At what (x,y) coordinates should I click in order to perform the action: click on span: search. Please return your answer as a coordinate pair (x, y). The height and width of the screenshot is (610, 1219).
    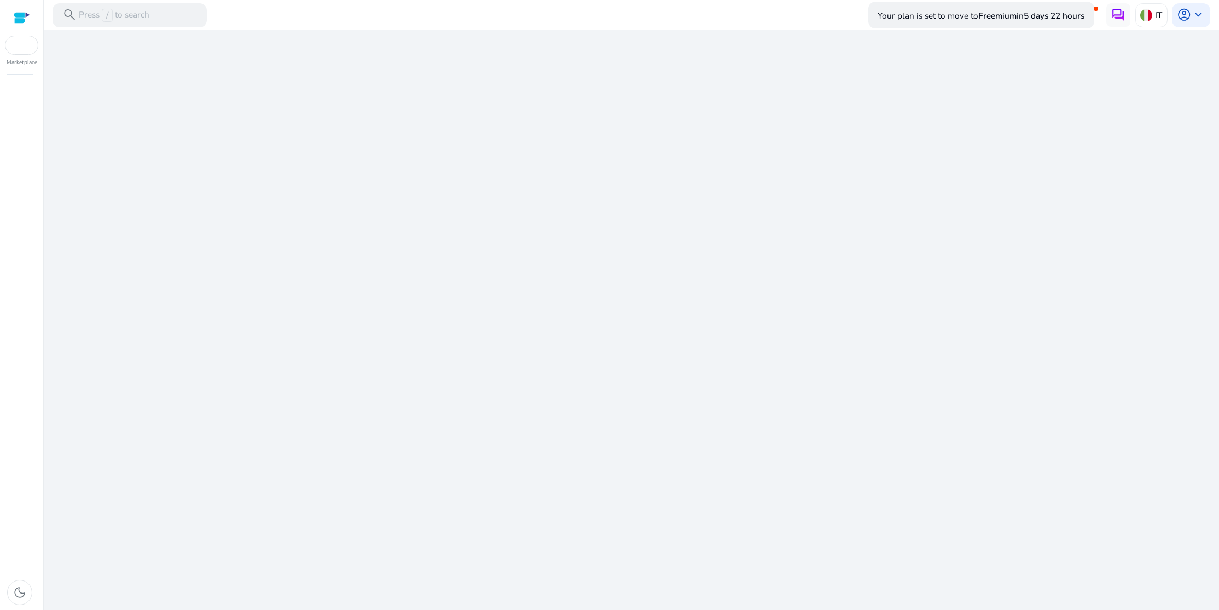
    Looking at the image, I should click on (70, 15).